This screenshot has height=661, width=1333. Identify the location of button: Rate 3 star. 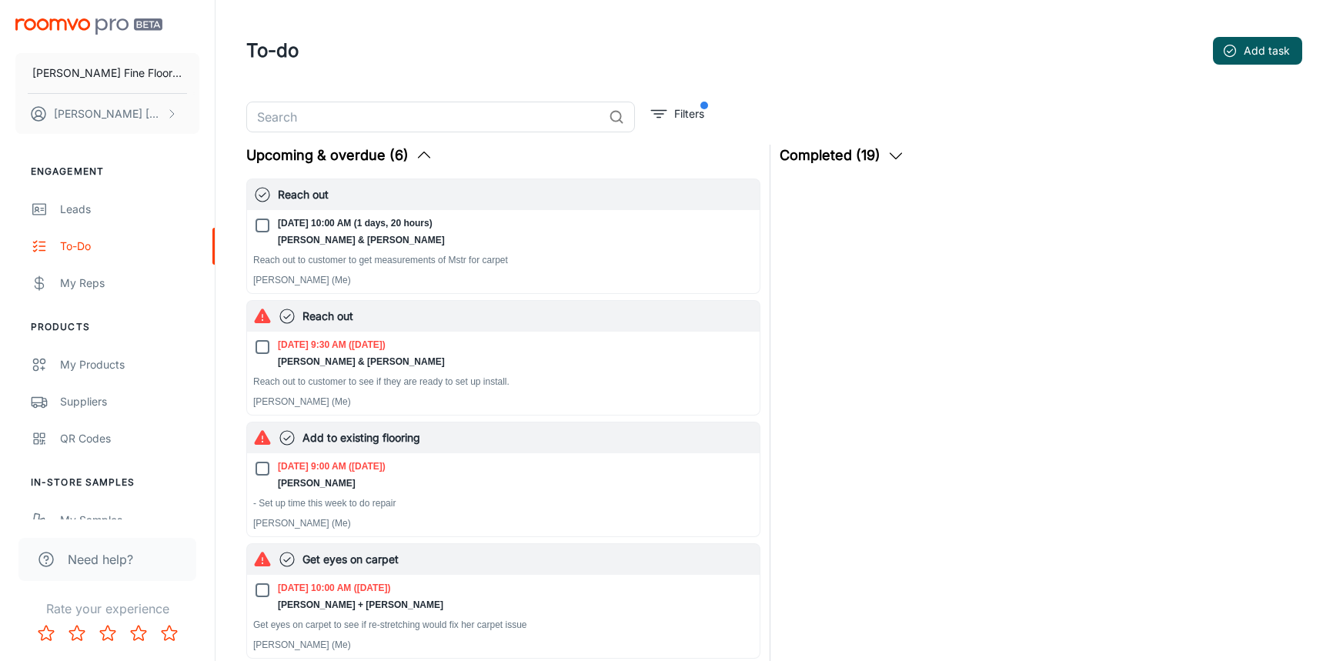
(108, 633).